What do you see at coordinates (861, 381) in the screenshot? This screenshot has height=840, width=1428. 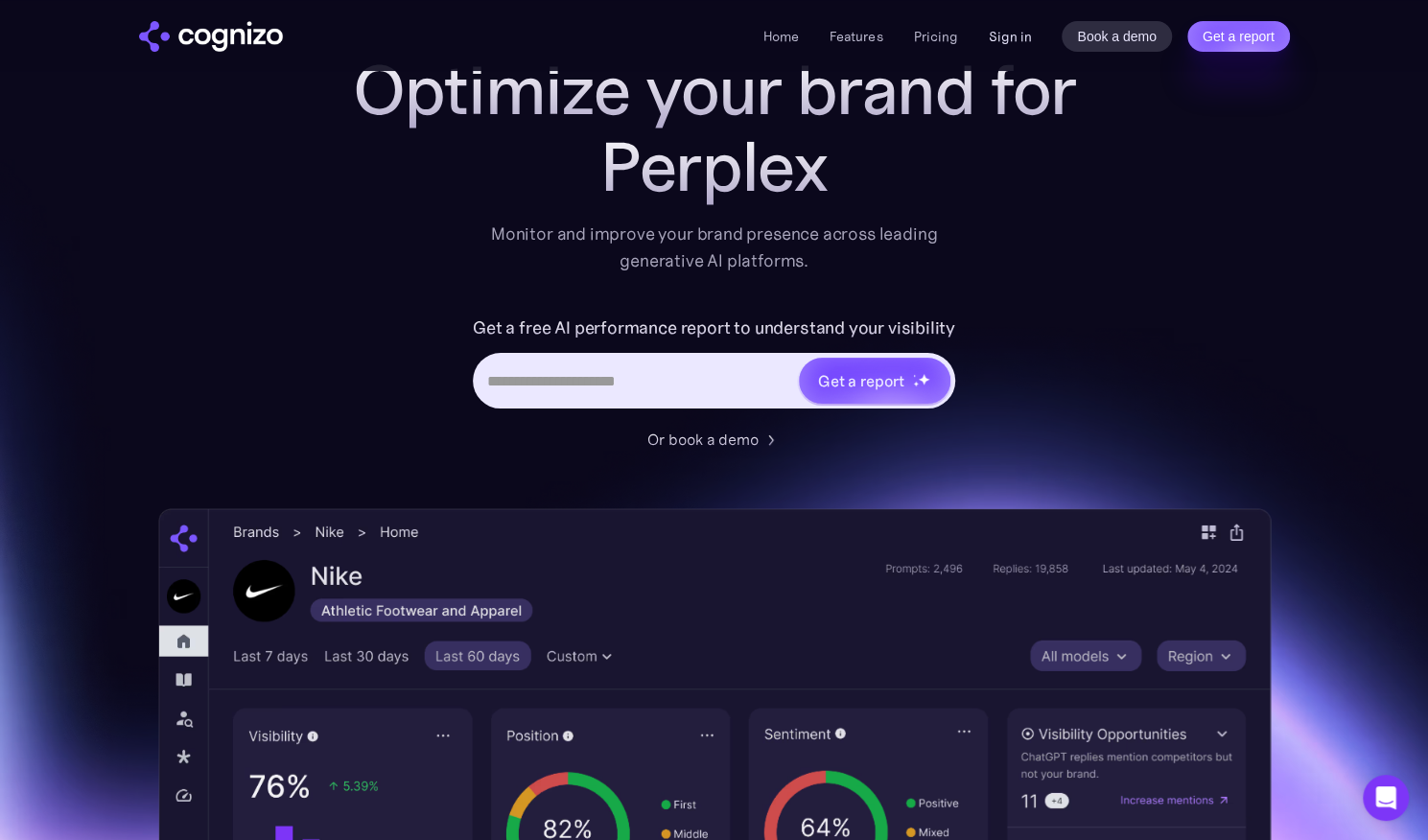 I see `div: Get a report` at bounding box center [861, 381].